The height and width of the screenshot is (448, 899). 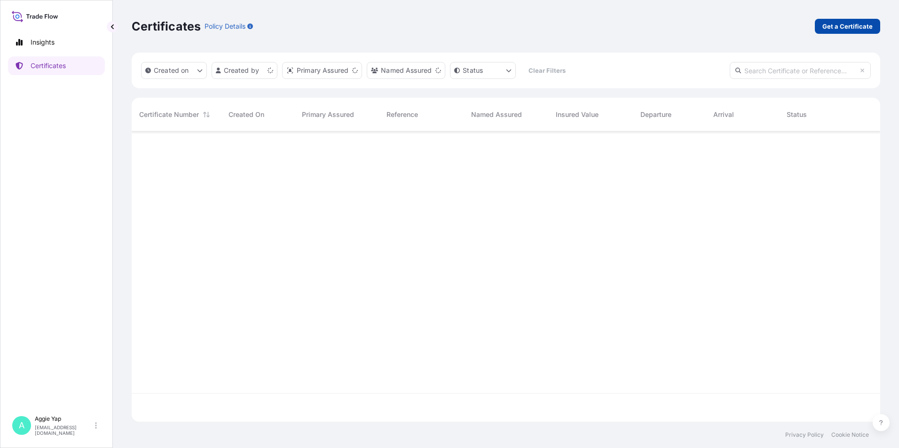 I want to click on span: Primary Assured, so click(x=328, y=115).